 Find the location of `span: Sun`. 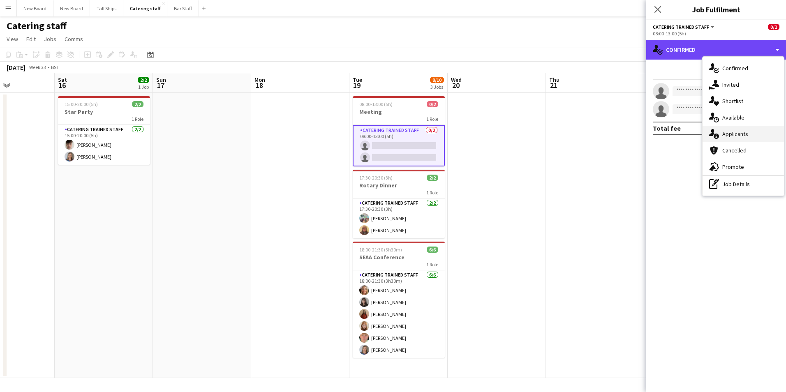

span: Sun is located at coordinates (161, 80).